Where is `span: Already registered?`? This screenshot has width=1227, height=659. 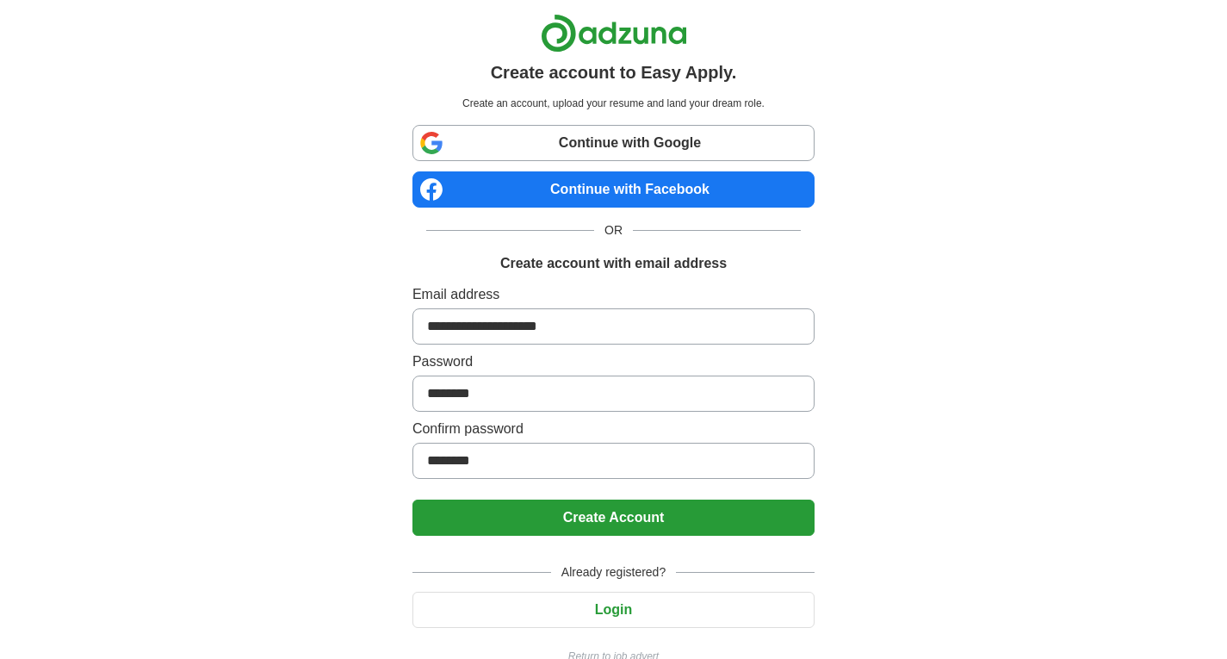 span: Already registered? is located at coordinates (613, 572).